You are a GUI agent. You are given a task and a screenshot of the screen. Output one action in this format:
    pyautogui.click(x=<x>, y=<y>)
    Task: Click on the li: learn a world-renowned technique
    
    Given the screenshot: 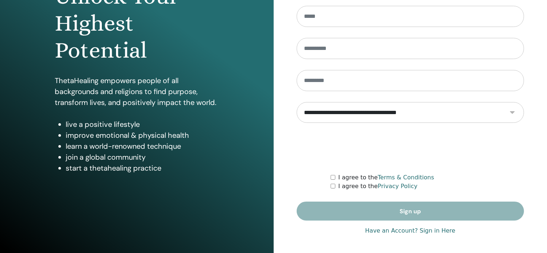 What is the action you would take?
    pyautogui.click(x=142, y=146)
    